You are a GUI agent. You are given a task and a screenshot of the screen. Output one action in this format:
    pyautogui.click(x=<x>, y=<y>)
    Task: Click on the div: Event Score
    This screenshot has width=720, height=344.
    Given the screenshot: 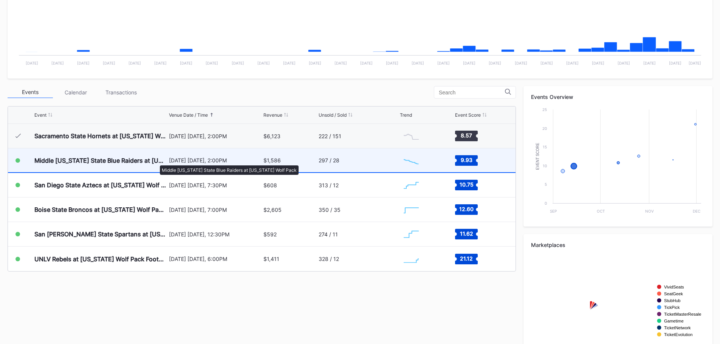 What is the action you would take?
    pyautogui.click(x=468, y=115)
    